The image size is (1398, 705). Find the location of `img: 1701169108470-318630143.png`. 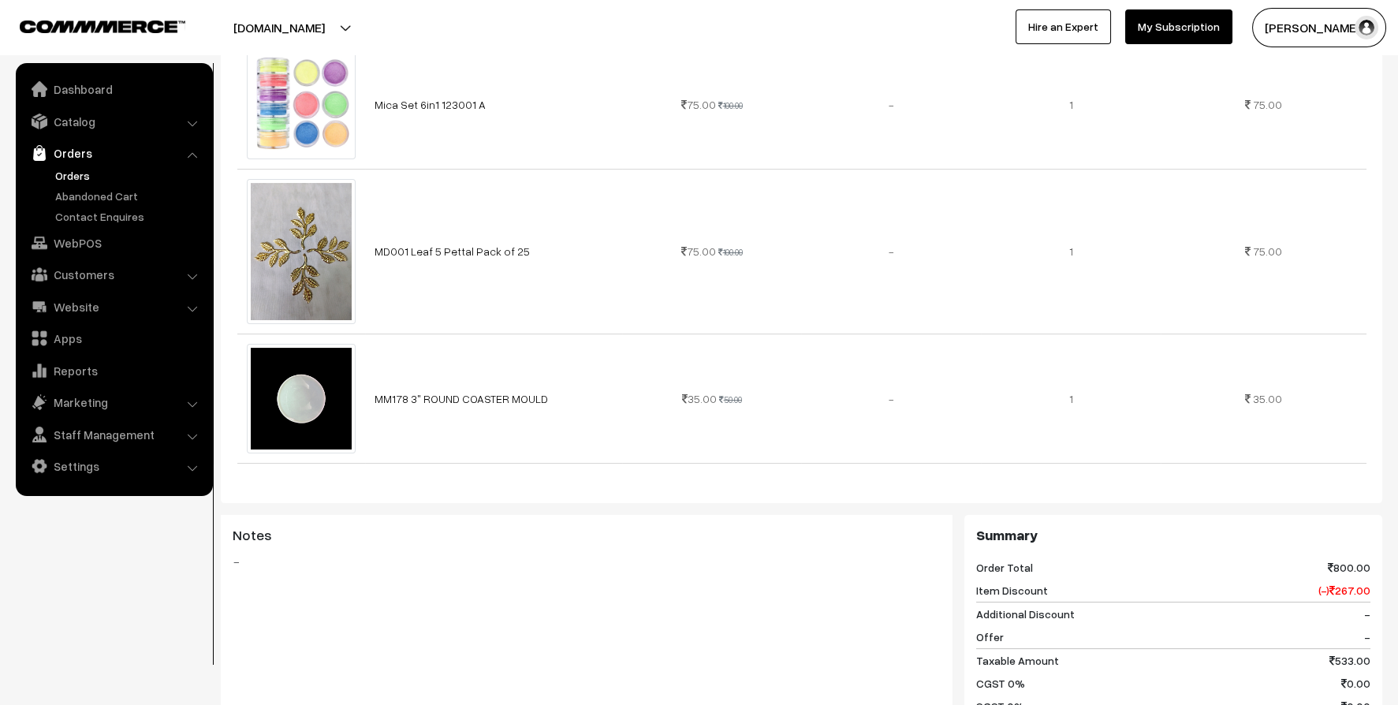

img: 1701169108470-318630143.png is located at coordinates (301, 398).